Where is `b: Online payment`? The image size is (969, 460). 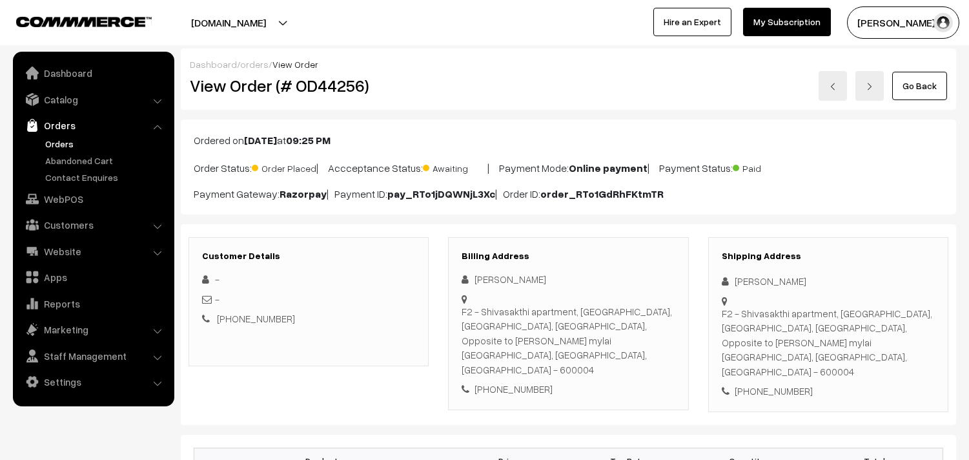 b: Online payment is located at coordinates (608, 168).